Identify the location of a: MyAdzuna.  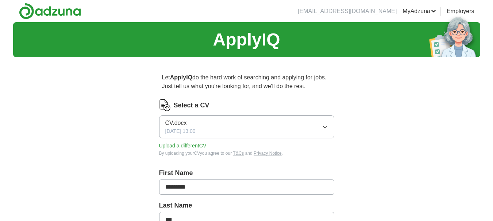
(419, 11).